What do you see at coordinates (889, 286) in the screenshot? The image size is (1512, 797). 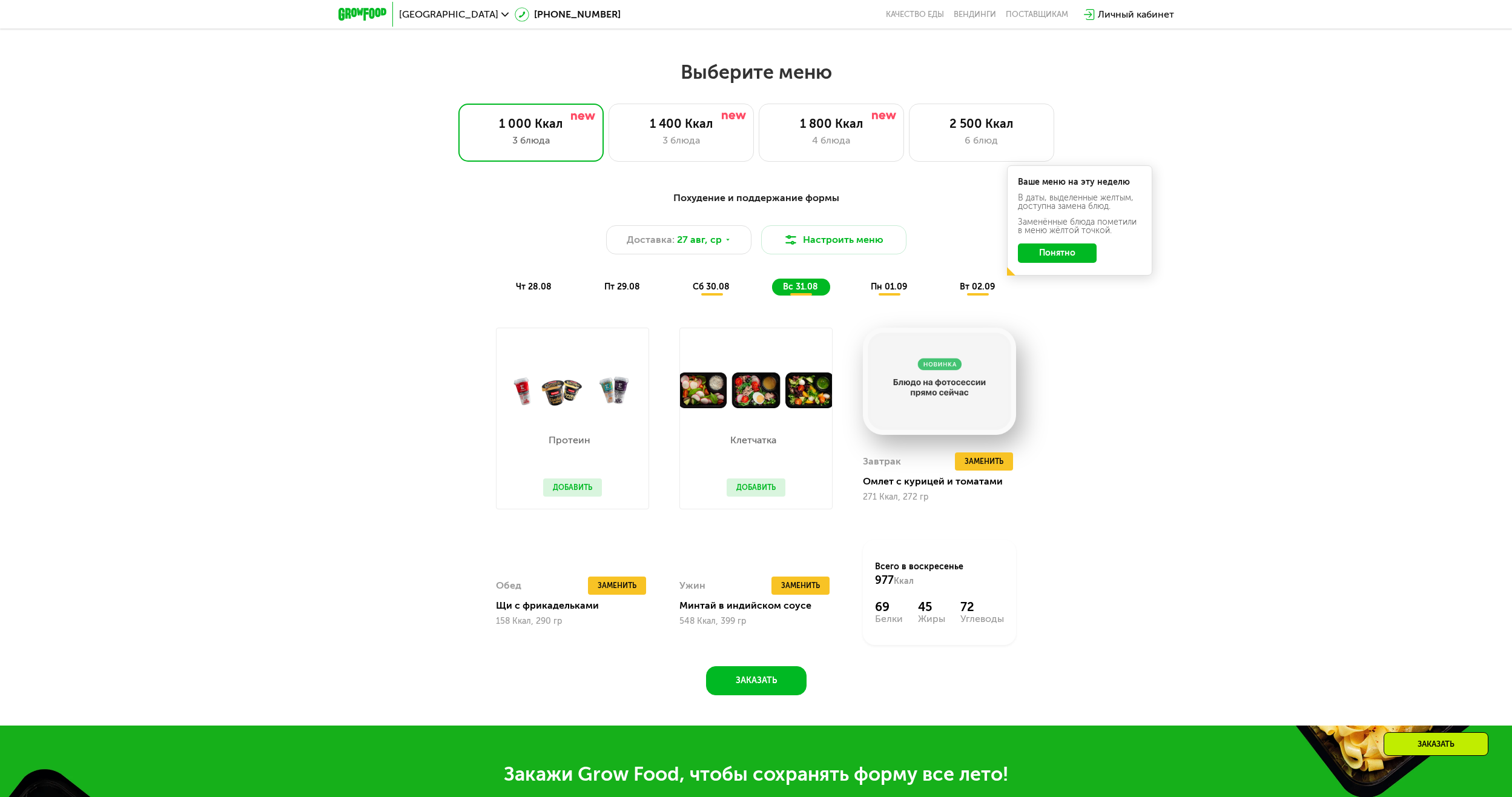 I see `span: пн 01.09` at bounding box center [889, 286].